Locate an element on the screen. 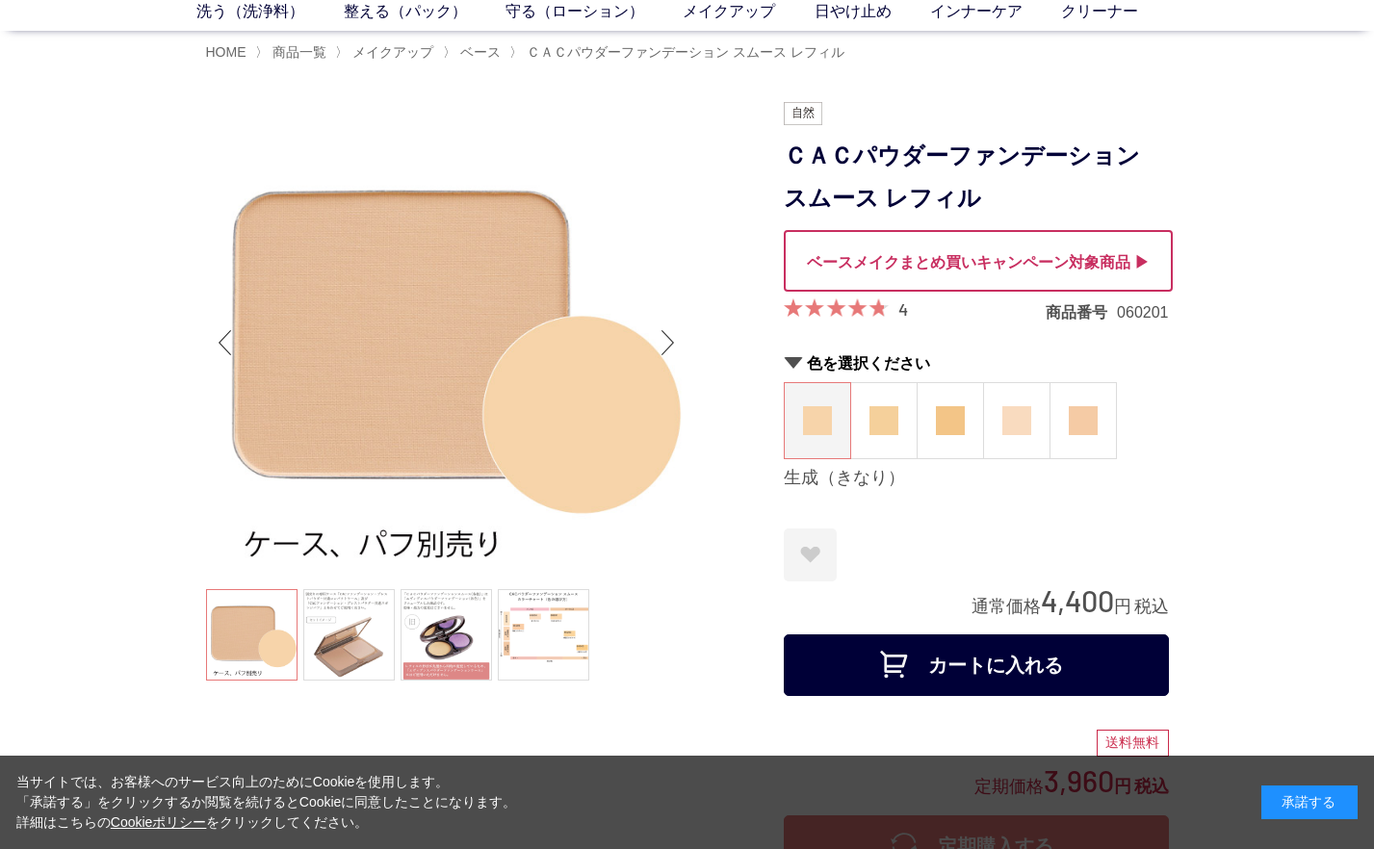 The width and height of the screenshot is (1374, 849). span: 通常価格 is located at coordinates (1006, 606).